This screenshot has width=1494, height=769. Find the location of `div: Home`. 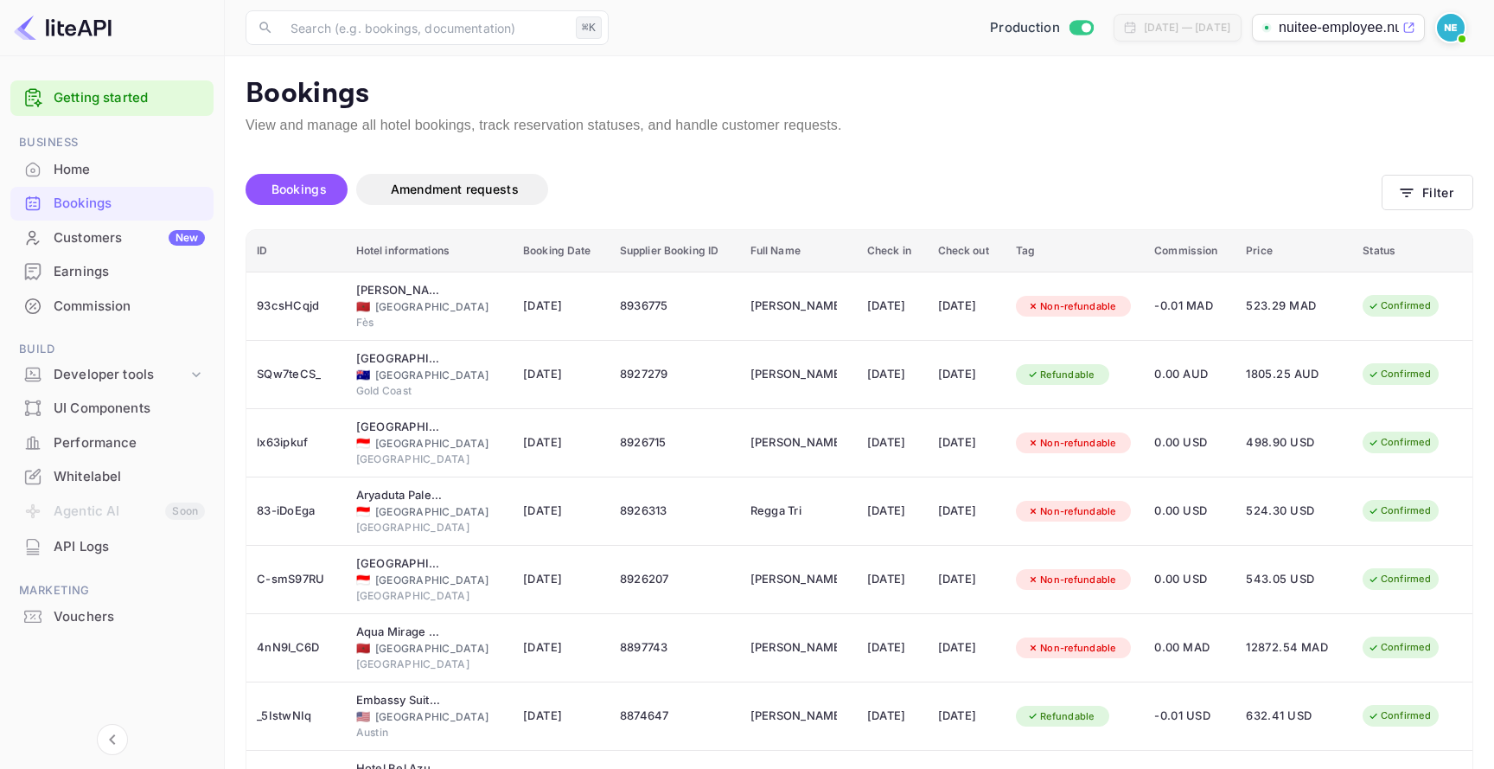

div: Home is located at coordinates (112, 170).